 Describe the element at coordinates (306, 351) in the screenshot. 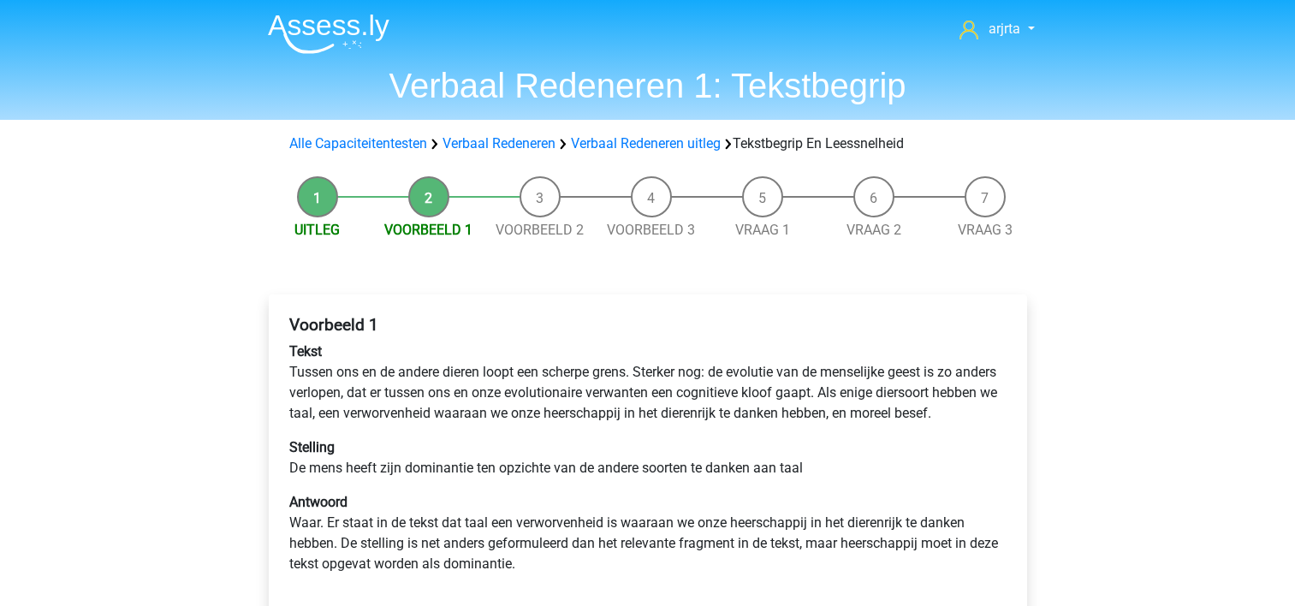

I see `b: Tekst` at that location.